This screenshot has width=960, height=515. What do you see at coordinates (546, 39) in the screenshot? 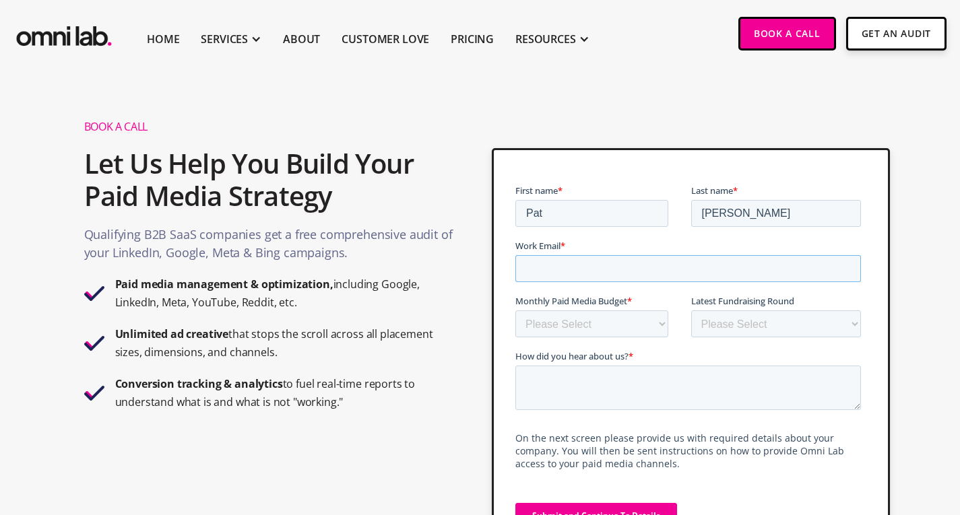
I see `div: RESOURCES` at bounding box center [546, 39].